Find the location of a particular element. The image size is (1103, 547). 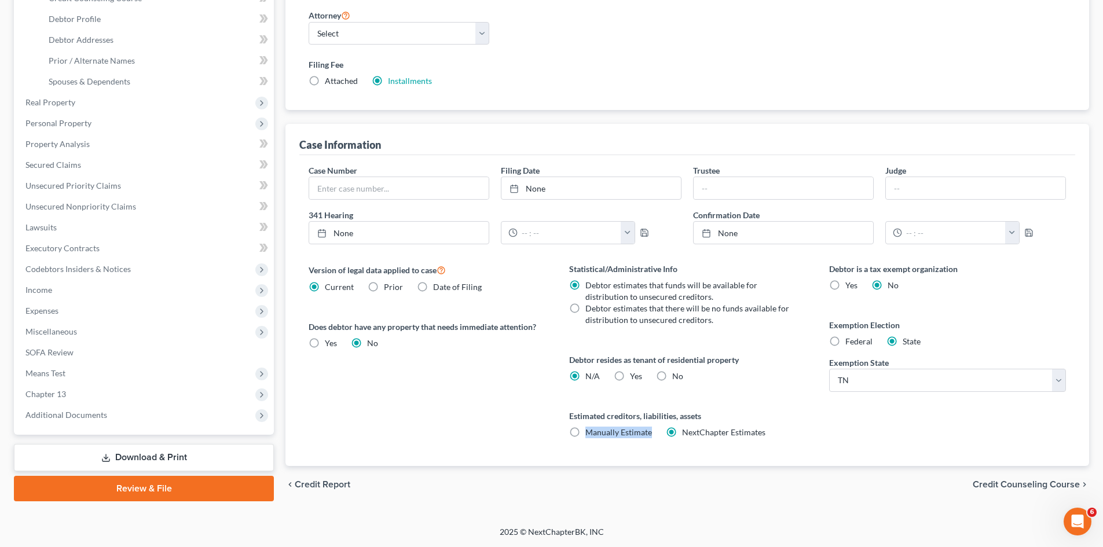

span: Miscellaneous is located at coordinates (51, 331).